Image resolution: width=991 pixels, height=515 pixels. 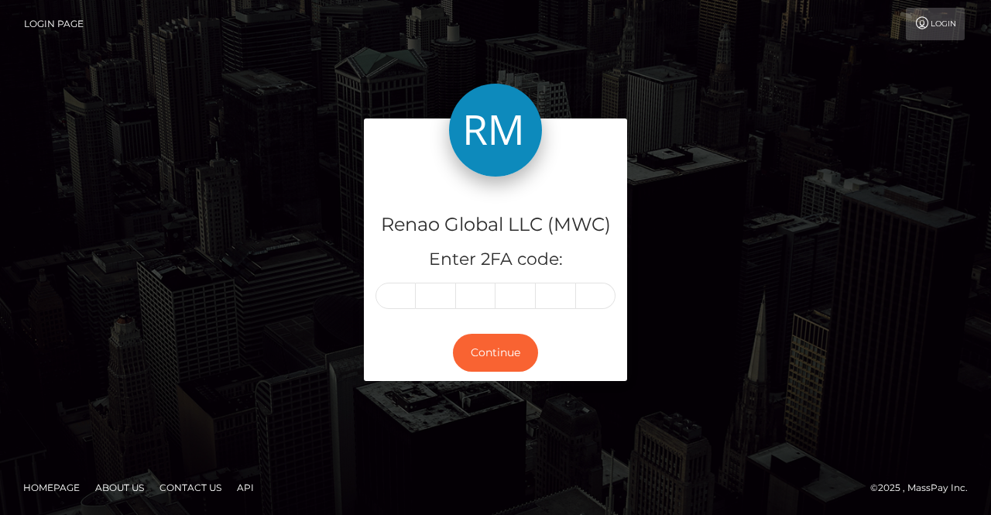 I want to click on a: About Us, so click(x=119, y=487).